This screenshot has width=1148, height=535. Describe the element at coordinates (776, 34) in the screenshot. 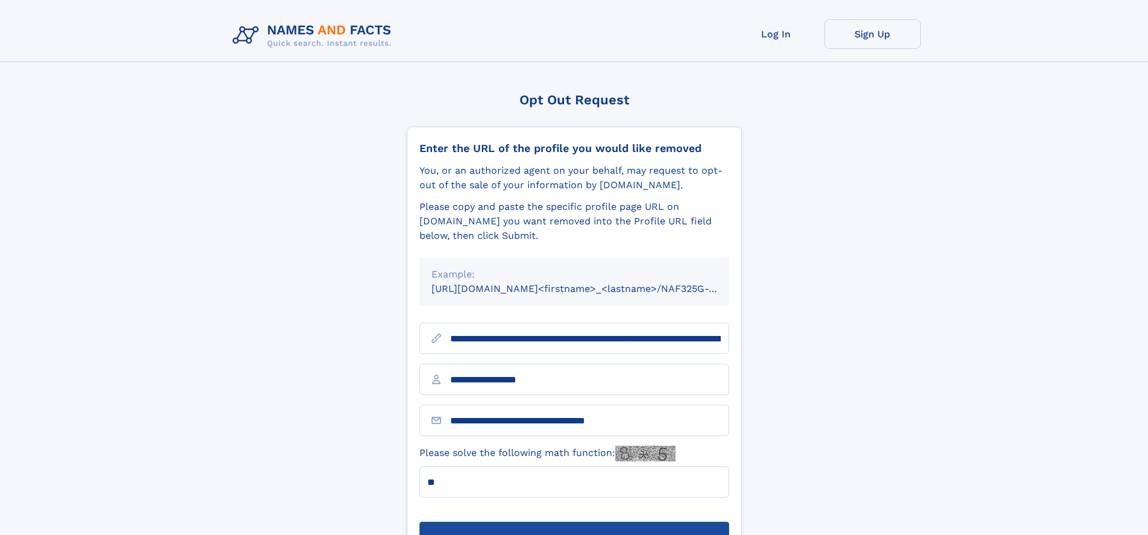

I see `a: Log In` at that location.